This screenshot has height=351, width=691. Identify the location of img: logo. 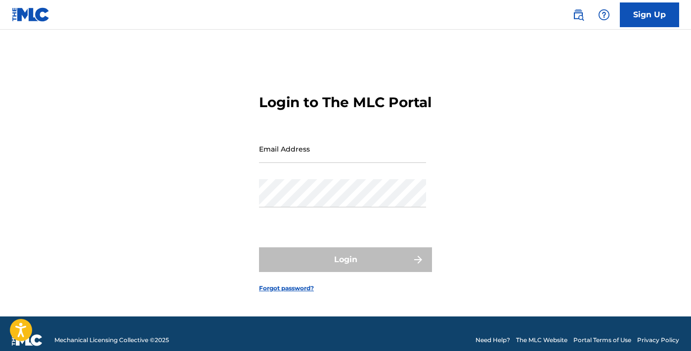
(27, 340).